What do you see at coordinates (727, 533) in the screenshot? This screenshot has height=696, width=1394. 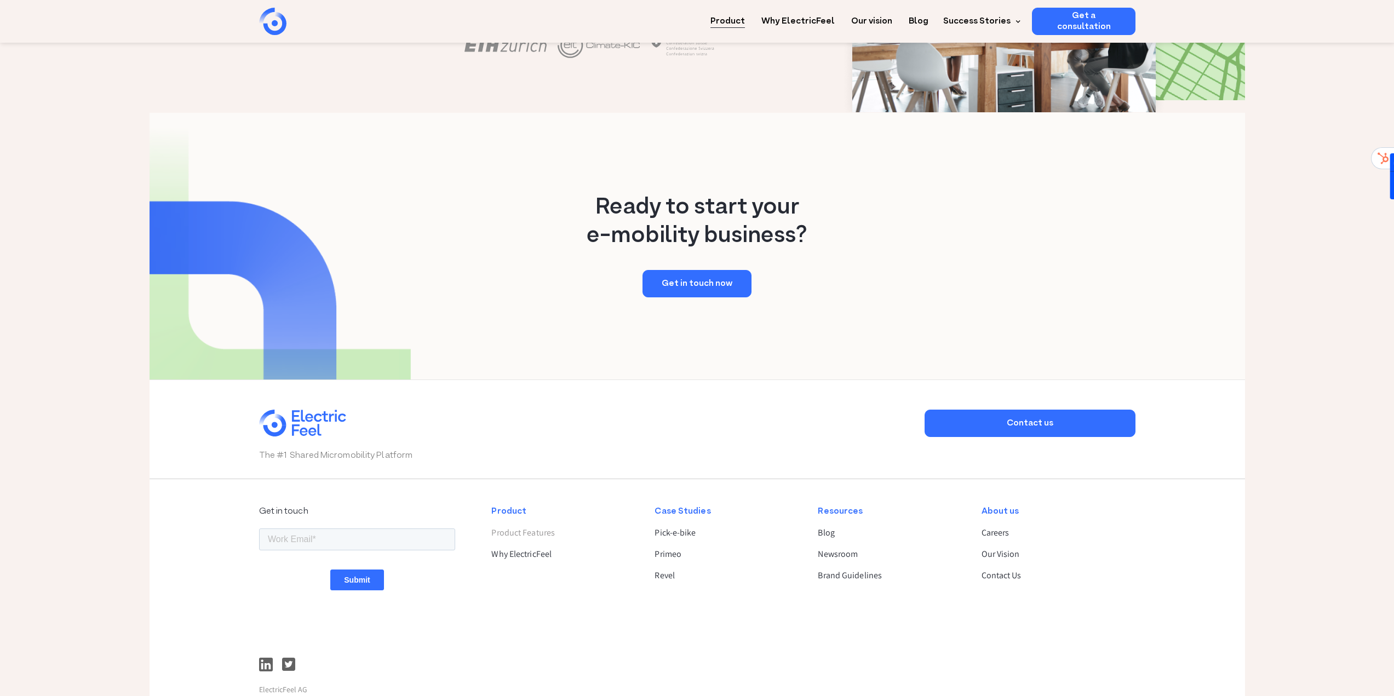 I see `a: Pick-e-bike` at bounding box center [727, 533].